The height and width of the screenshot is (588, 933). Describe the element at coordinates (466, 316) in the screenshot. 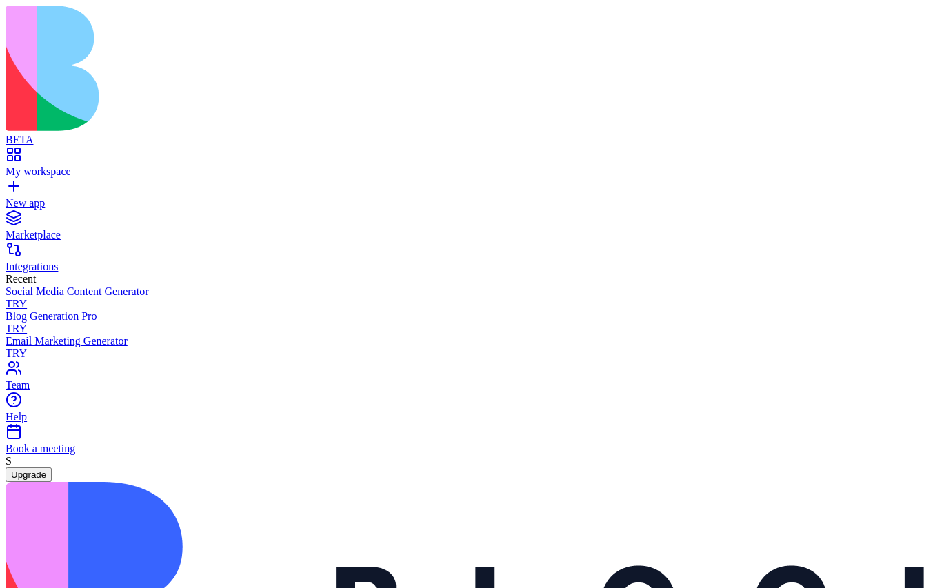

I see `div: Blog Generation Pro` at that location.